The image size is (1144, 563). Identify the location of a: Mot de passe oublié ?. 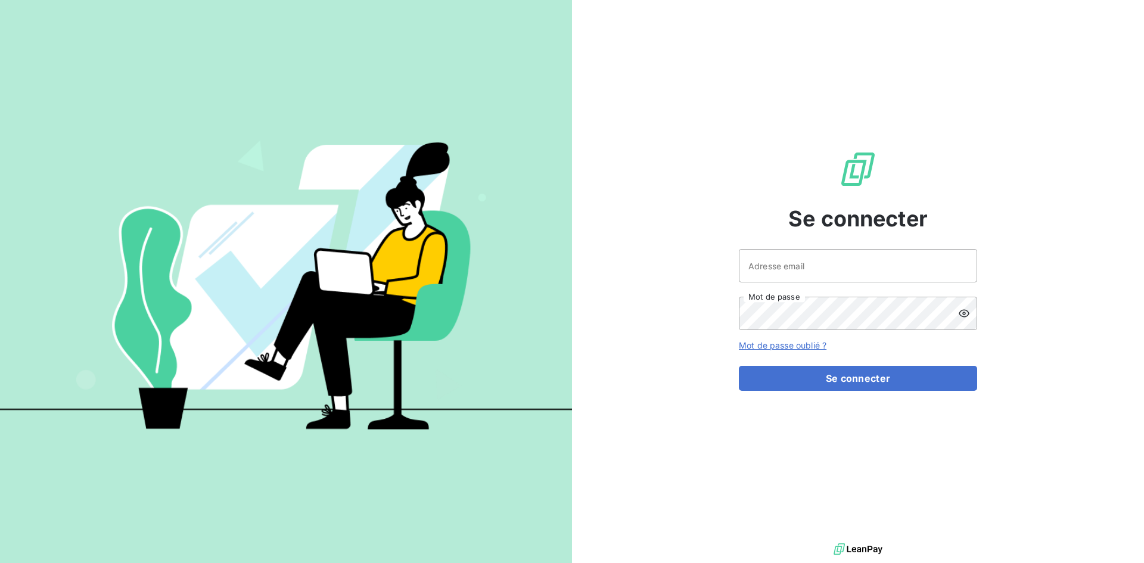
(782, 345).